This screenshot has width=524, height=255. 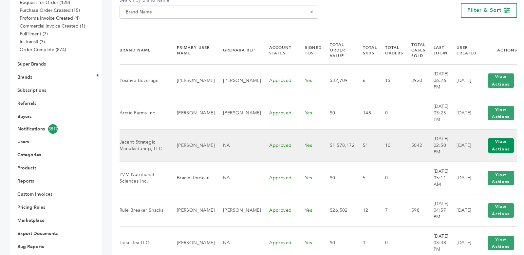 What do you see at coordinates (43, 49) in the screenshot?
I see `a: Order Complete (874)` at bounding box center [43, 49].